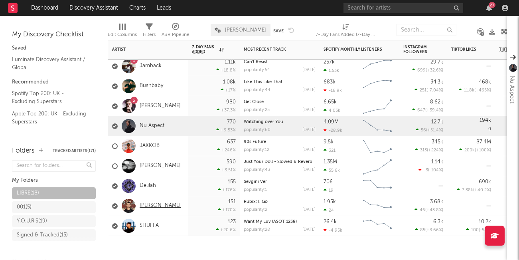 This screenshot has width=519, height=260. I want to click on button: 27, so click(489, 8).